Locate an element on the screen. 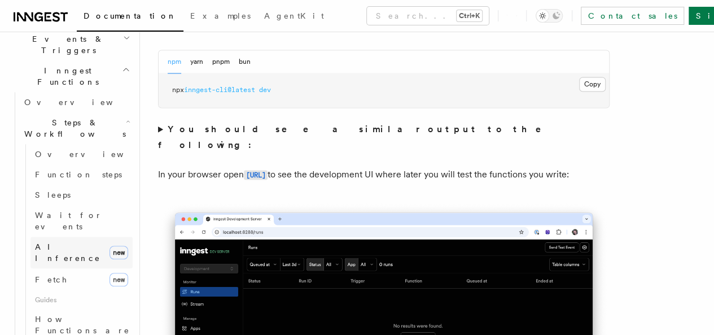 Image resolution: width=714 pixels, height=335 pixels. span: Function steps is located at coordinates (78, 174).